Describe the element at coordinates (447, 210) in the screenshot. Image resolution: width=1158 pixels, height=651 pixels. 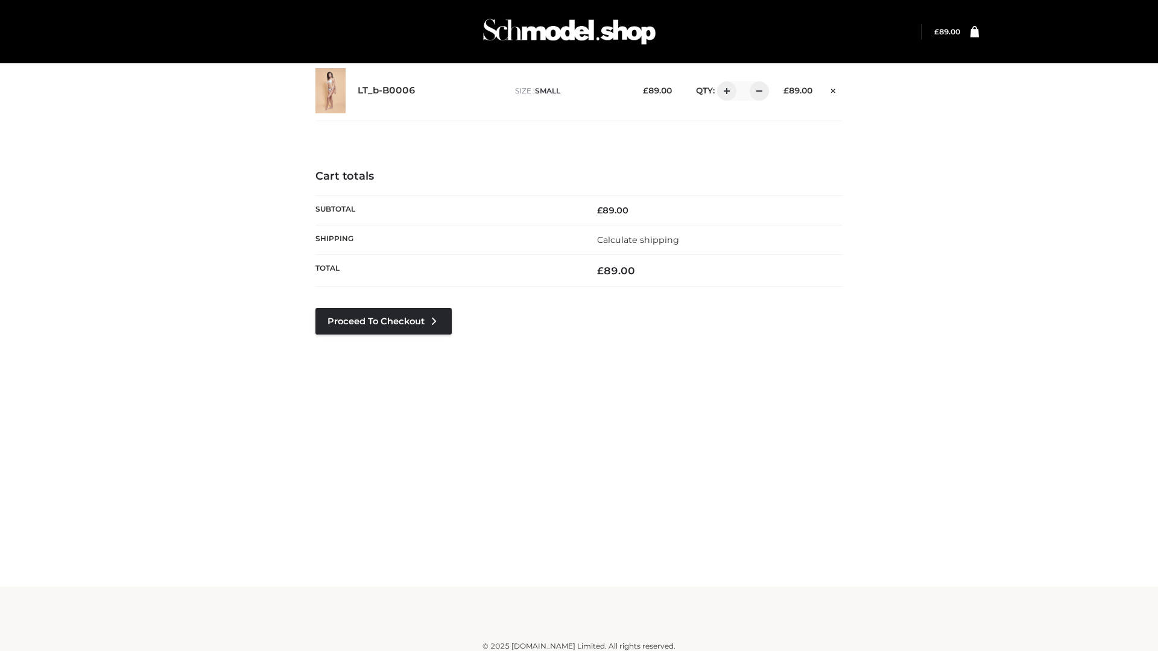
I see `th: Subtotal` at that location.